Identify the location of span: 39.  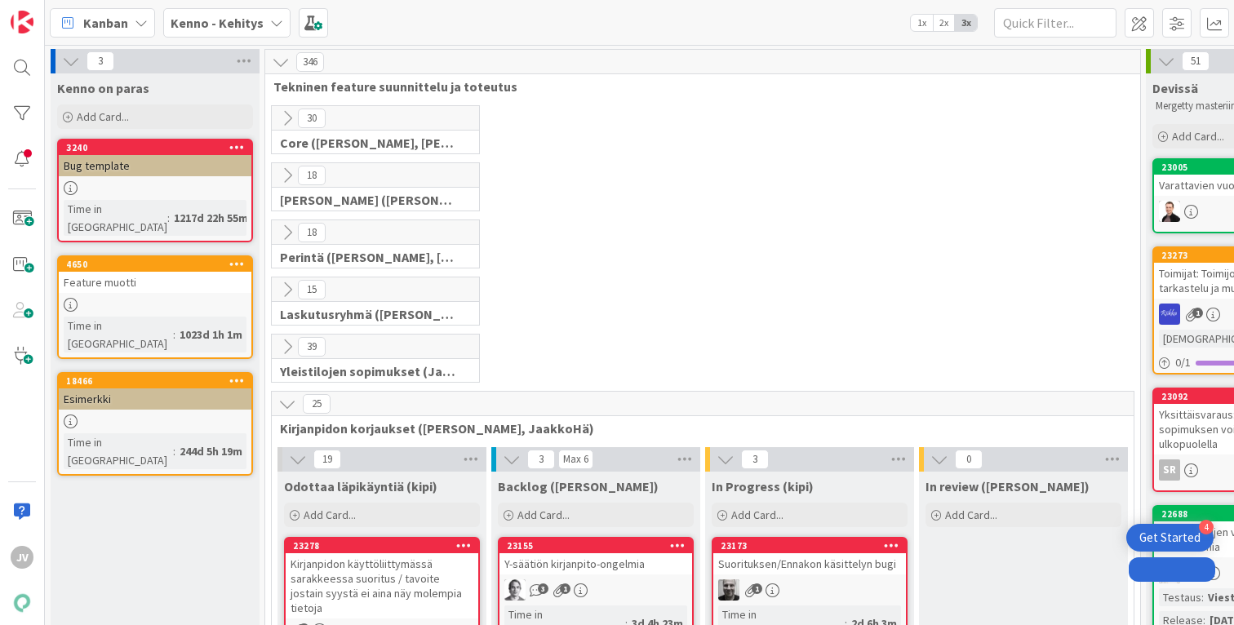
(312, 347).